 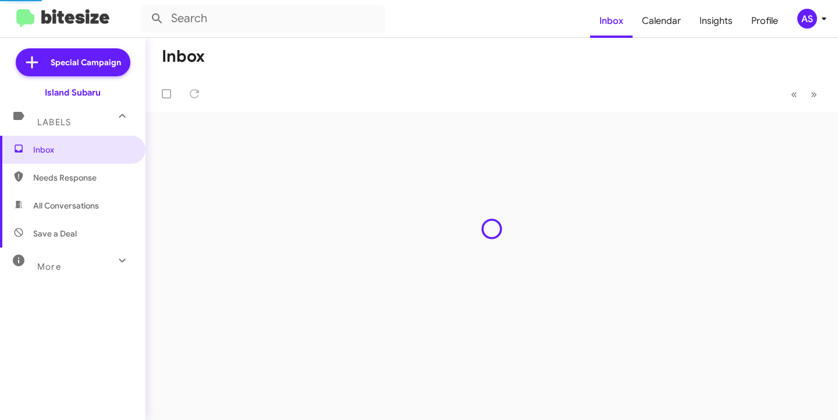 What do you see at coordinates (794, 94) in the screenshot?
I see `button: Previous` at bounding box center [794, 94].